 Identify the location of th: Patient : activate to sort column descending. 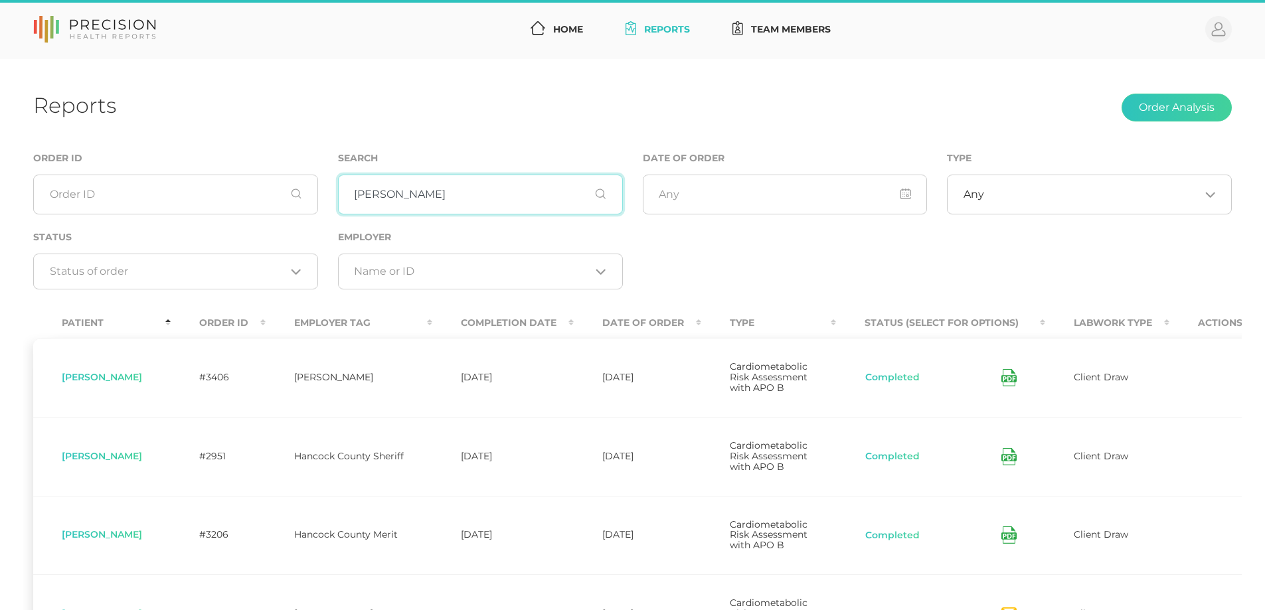
(102, 323).